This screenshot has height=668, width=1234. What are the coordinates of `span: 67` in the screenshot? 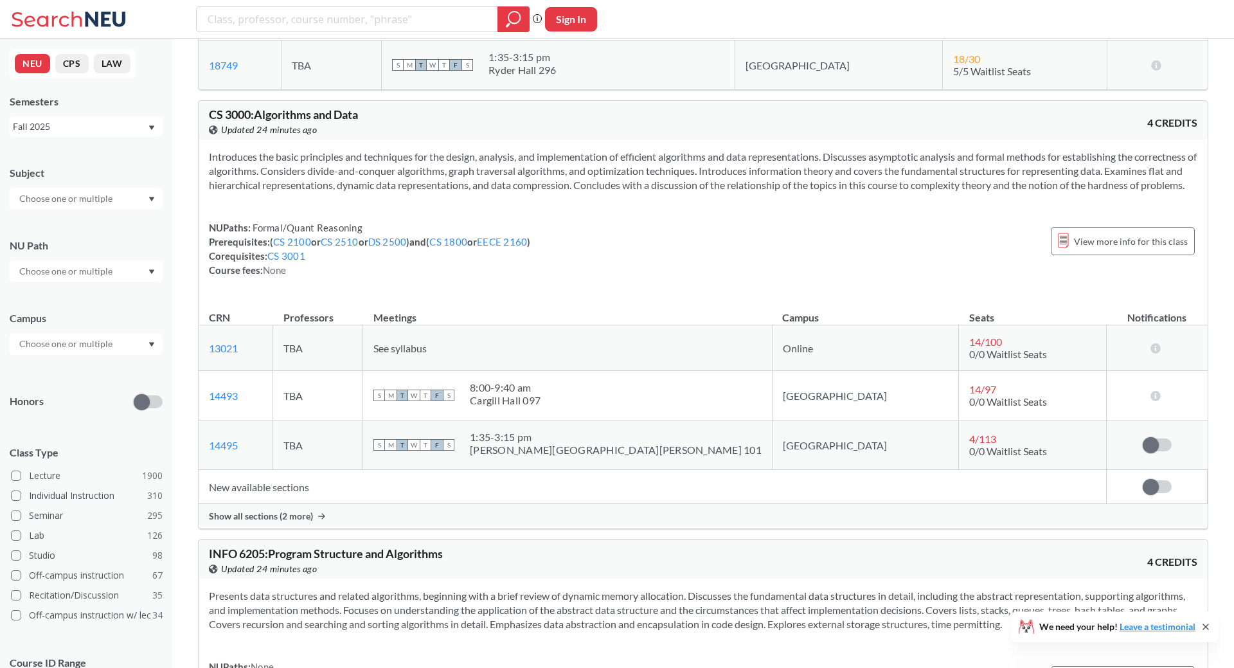 It's located at (158, 575).